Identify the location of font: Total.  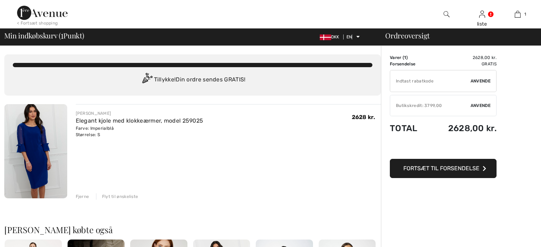
(404, 128).